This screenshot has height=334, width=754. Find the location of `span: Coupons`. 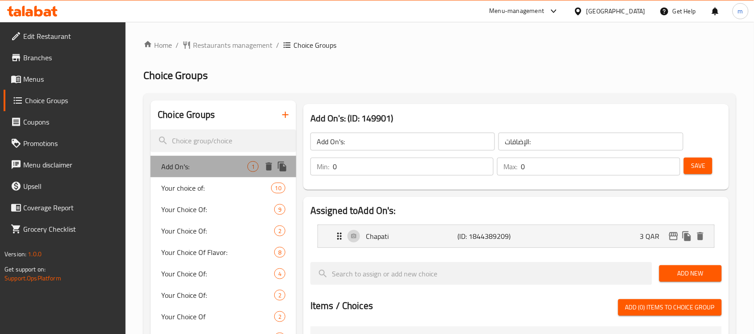

span: Coupons is located at coordinates (71, 122).